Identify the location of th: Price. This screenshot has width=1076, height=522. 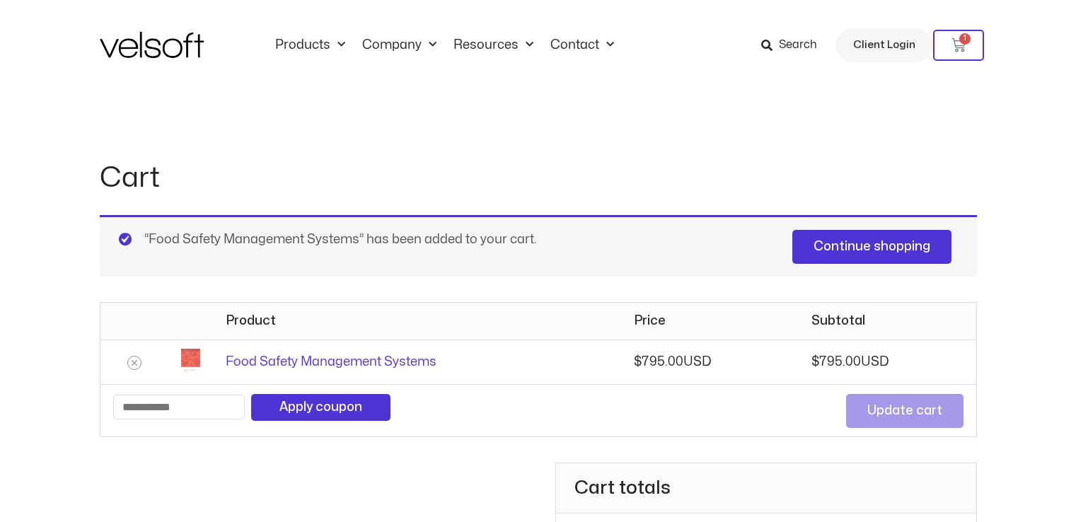
(710, 321).